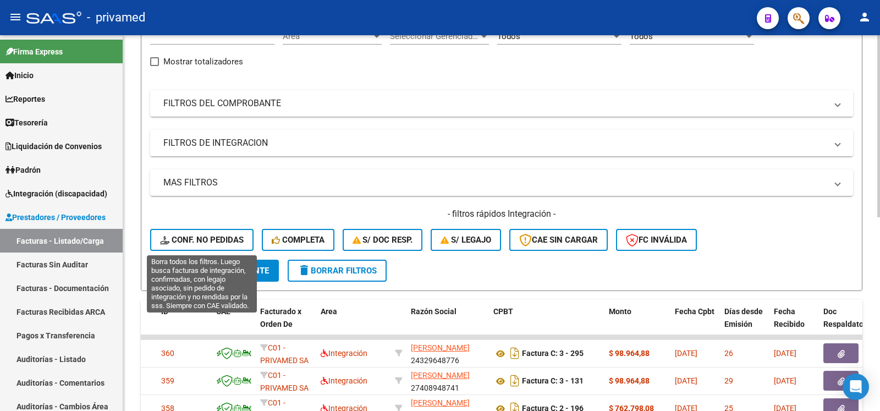 This screenshot has width=880, height=411. Describe the element at coordinates (694, 311) in the screenshot. I see `span: Fecha Cpbt` at that location.